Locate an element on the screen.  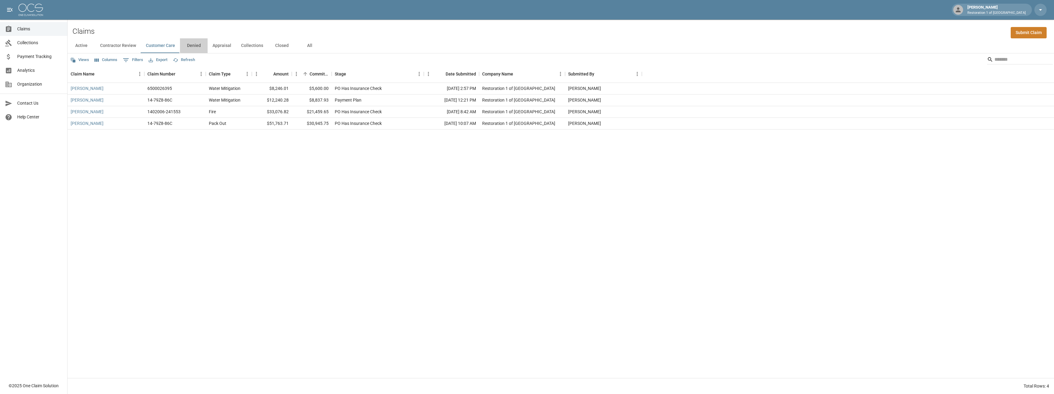
span: Help Center is located at coordinates (40, 117).